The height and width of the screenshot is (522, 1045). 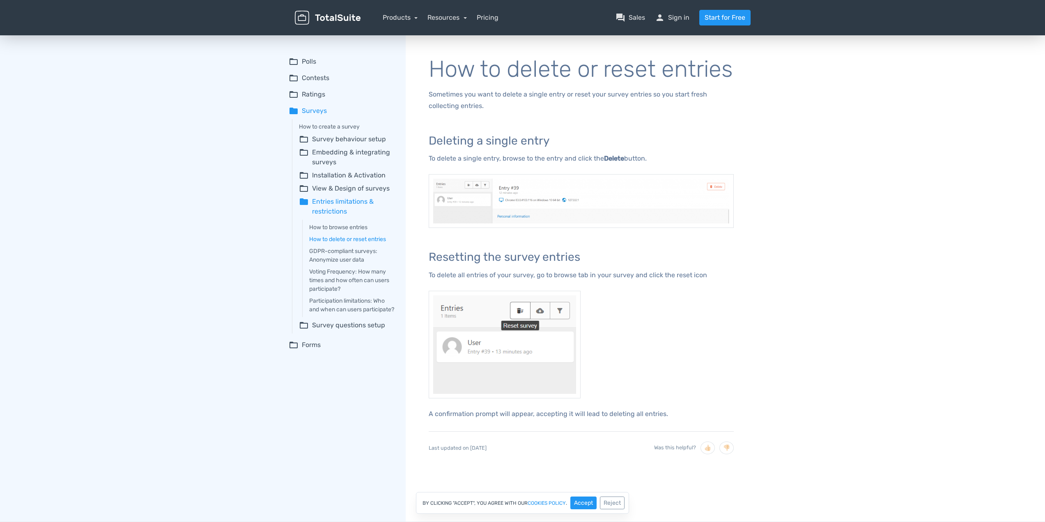 I want to click on a: Pricing, so click(x=488, y=18).